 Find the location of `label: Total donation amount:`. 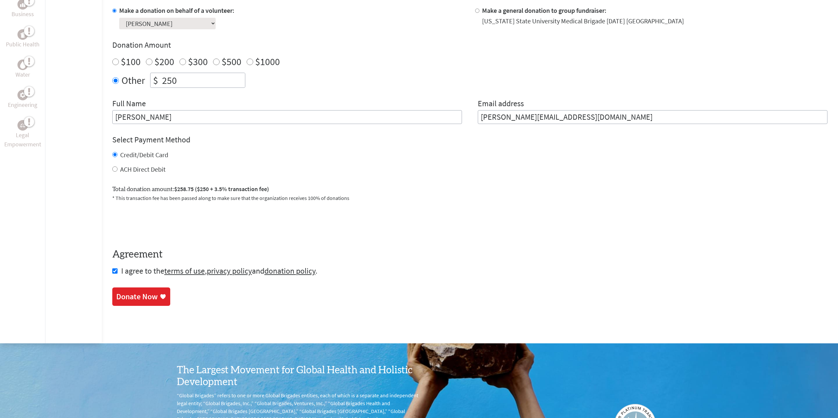

label: Total donation amount: is located at coordinates (191, 189).